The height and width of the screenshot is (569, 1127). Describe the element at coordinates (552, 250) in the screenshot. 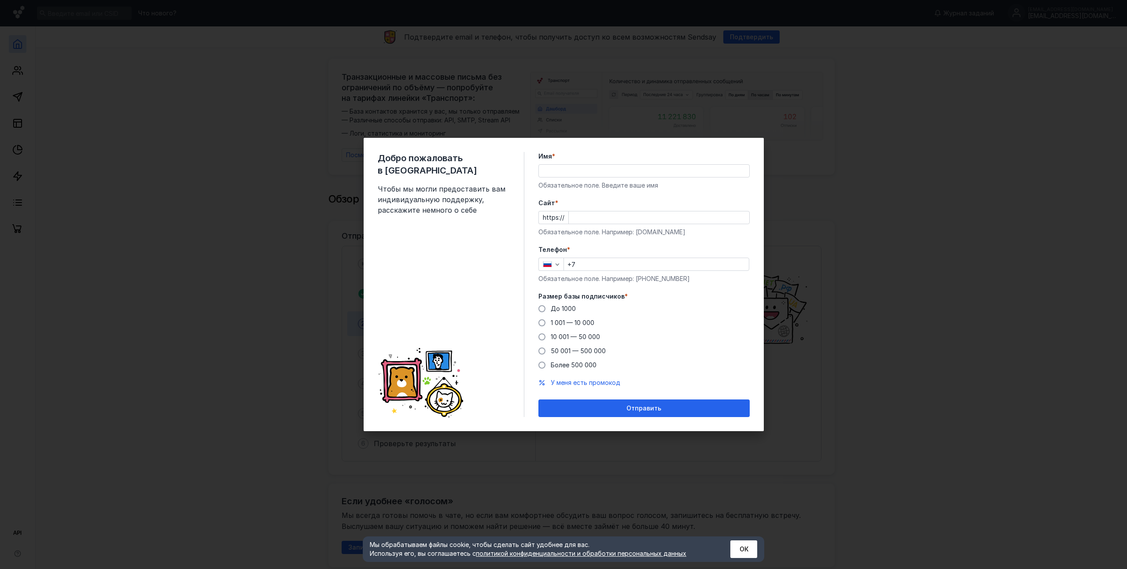

I see `span: Телефон` at that location.